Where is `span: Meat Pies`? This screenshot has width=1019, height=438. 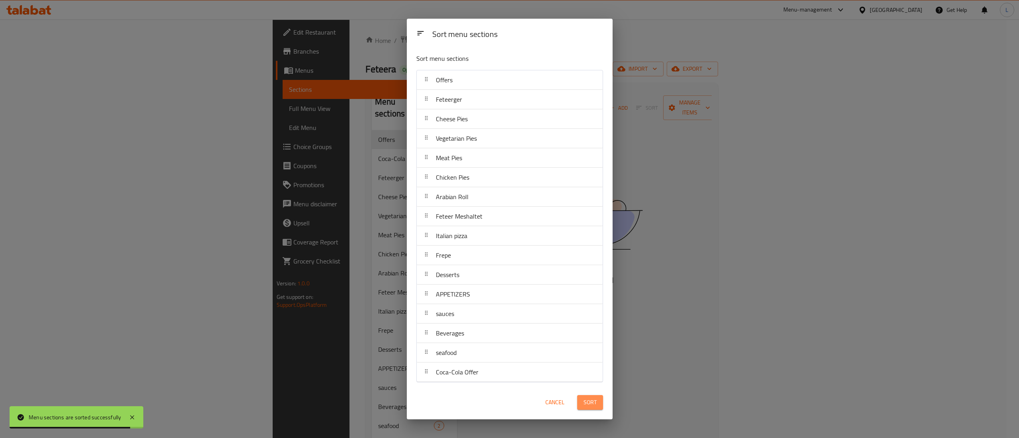
span: Meat Pies is located at coordinates (449, 158).